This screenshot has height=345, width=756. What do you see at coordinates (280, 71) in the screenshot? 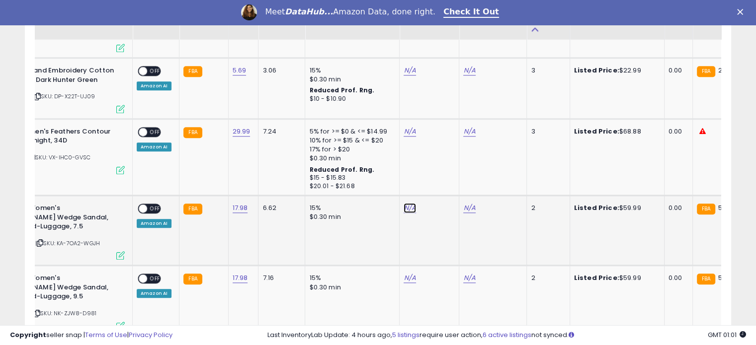
I see `div: 3.06` at bounding box center [280, 71].